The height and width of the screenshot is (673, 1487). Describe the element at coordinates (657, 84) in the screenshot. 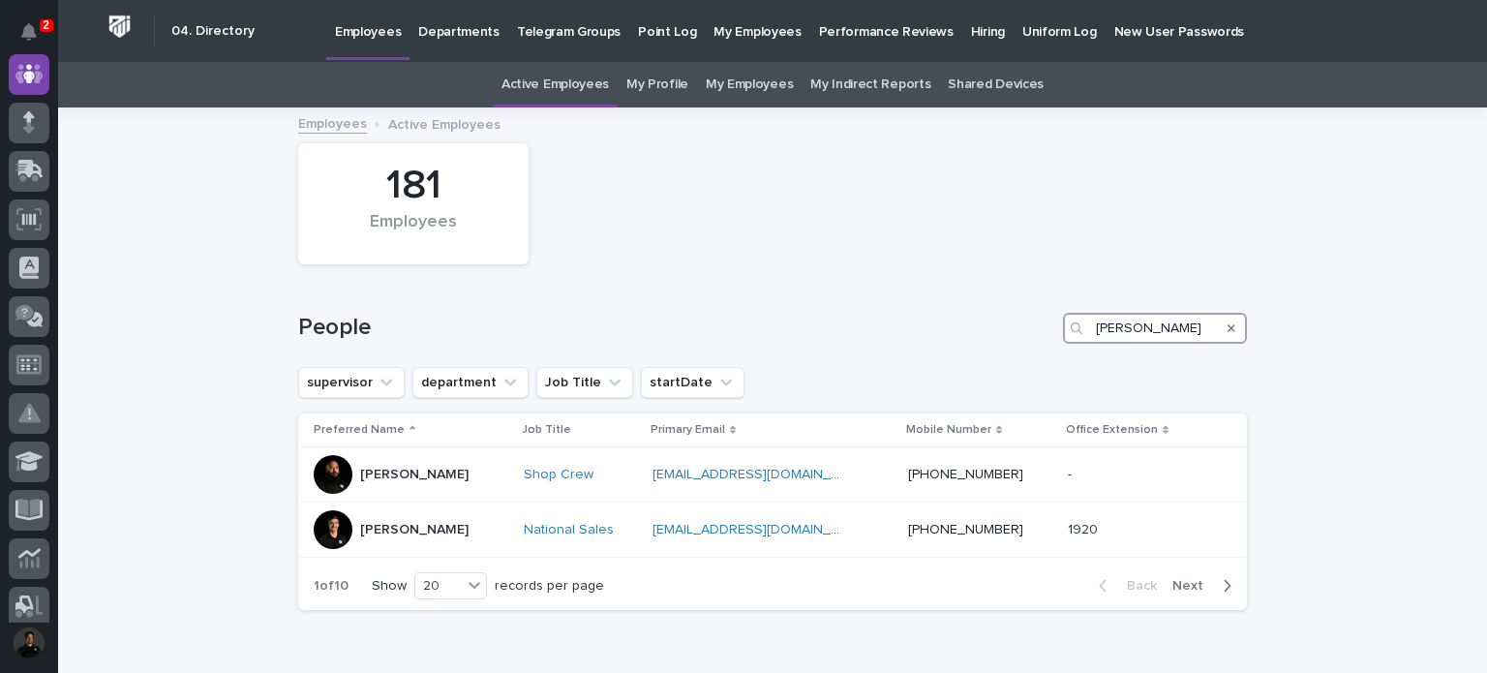

I see `a: My Profile` at that location.